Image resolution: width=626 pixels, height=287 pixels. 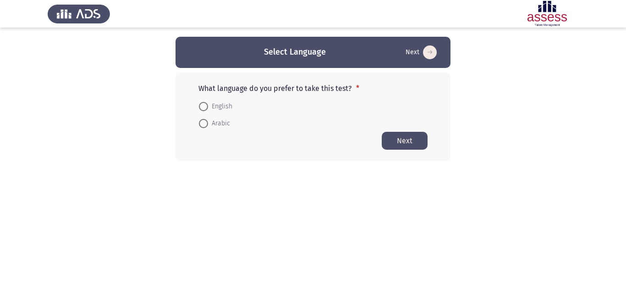 What do you see at coordinates (219, 123) in the screenshot?
I see `span: Arabic` at bounding box center [219, 123].